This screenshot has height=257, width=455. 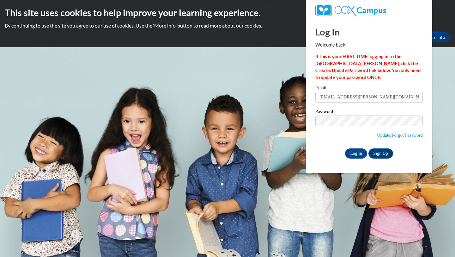 I want to click on p: By continuing to use the site you agree to our use of cookies. Use the ‘More info’ button to read..., so click(x=228, y=26).